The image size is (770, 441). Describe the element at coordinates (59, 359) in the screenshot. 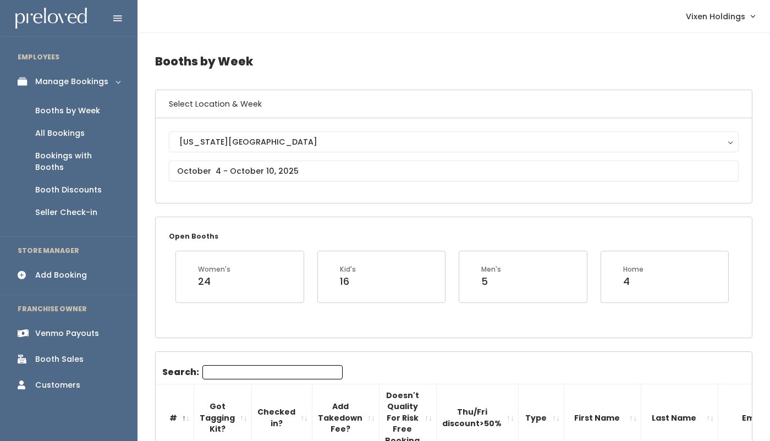

I see `div: Booth Sales` at that location.